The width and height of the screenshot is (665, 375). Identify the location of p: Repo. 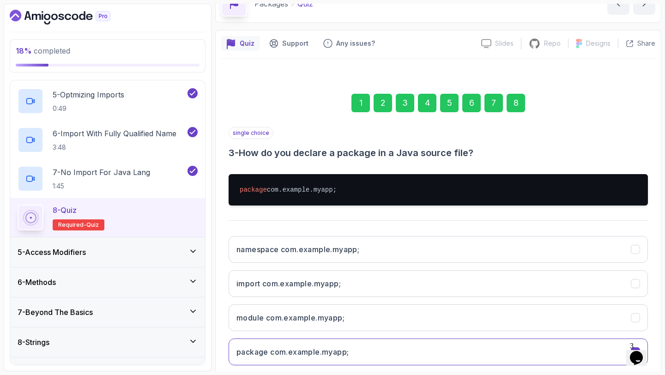
(552, 43).